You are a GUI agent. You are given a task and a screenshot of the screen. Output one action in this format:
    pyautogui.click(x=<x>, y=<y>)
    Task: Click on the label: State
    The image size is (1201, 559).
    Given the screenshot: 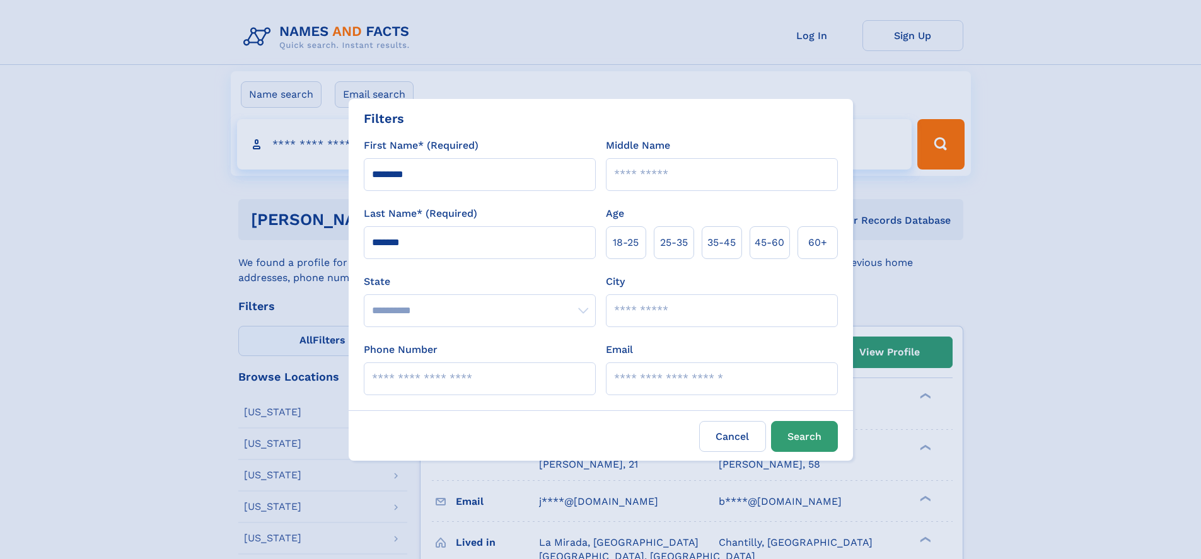 What is the action you would take?
    pyautogui.click(x=480, y=282)
    